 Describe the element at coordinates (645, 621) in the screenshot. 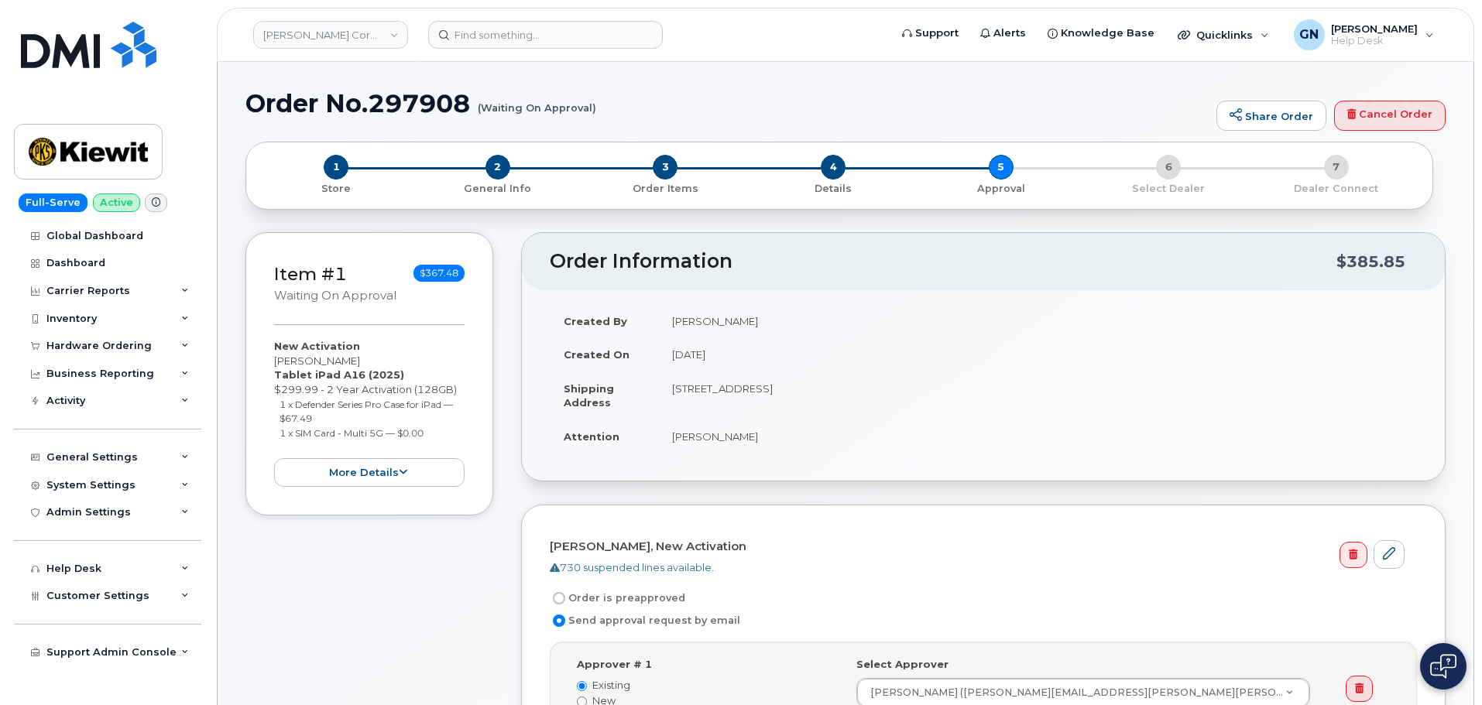

I see `label: Send approval request by email` at that location.